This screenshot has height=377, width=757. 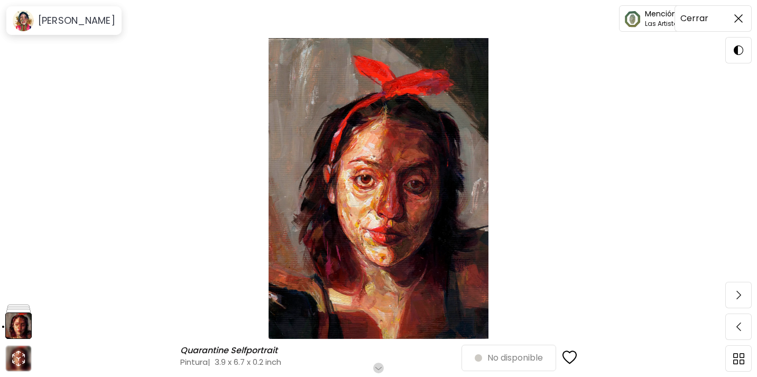 I want to click on div: animation, so click(x=18, y=358).